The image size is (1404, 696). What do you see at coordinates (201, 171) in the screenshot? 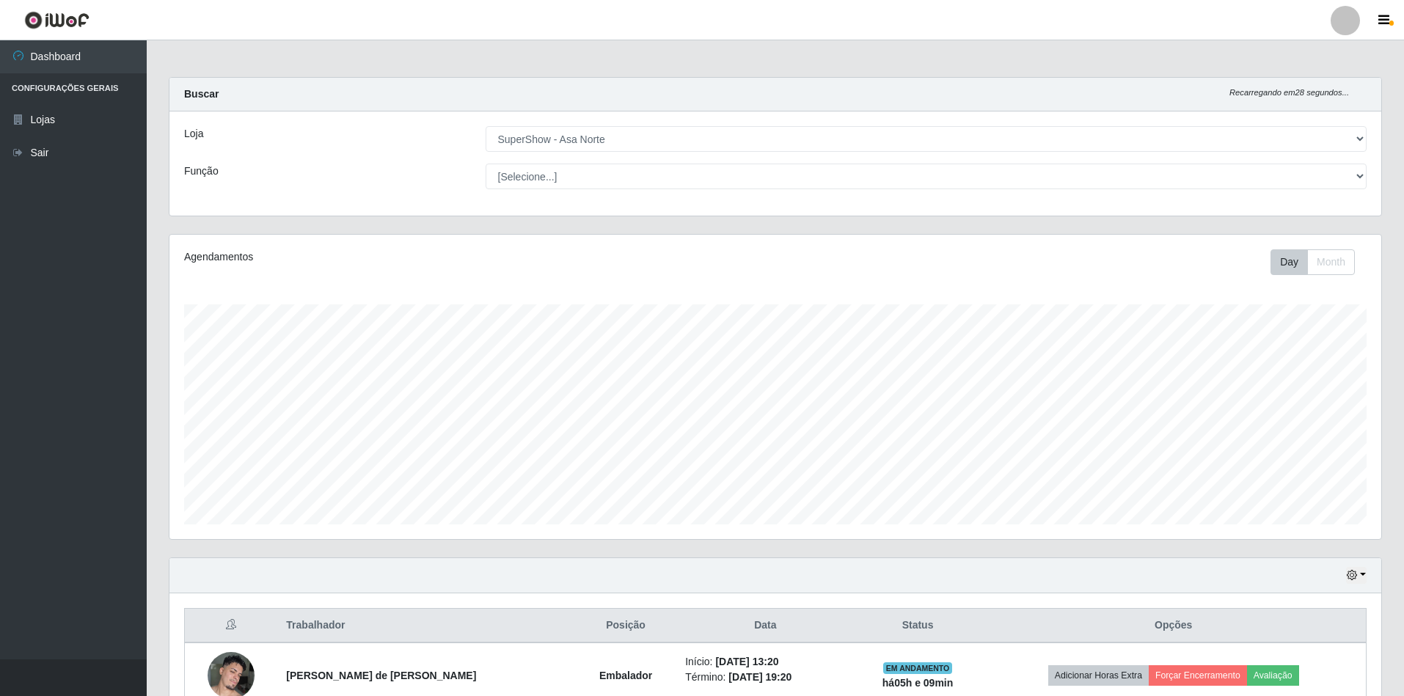
I see `label: Função` at bounding box center [201, 171].